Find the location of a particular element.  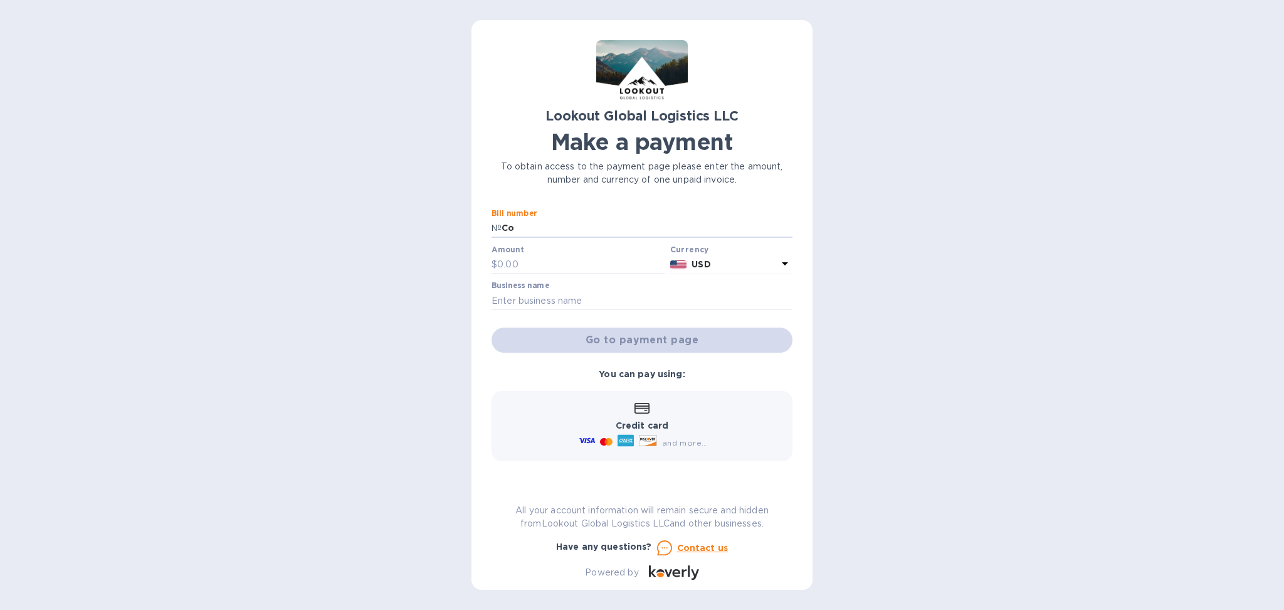

input: Enter business name is located at coordinates (642, 300).